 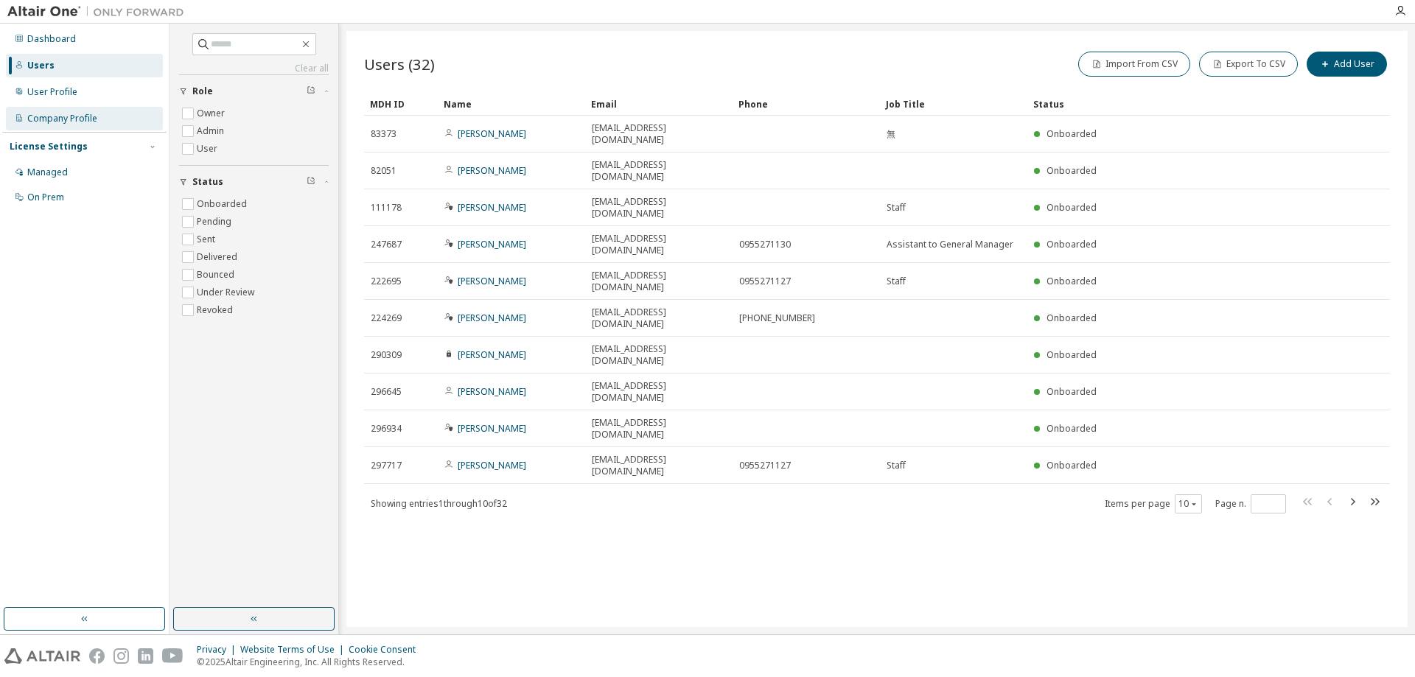 What do you see at coordinates (383, 134) in the screenshot?
I see `span: 83373` at bounding box center [383, 134].